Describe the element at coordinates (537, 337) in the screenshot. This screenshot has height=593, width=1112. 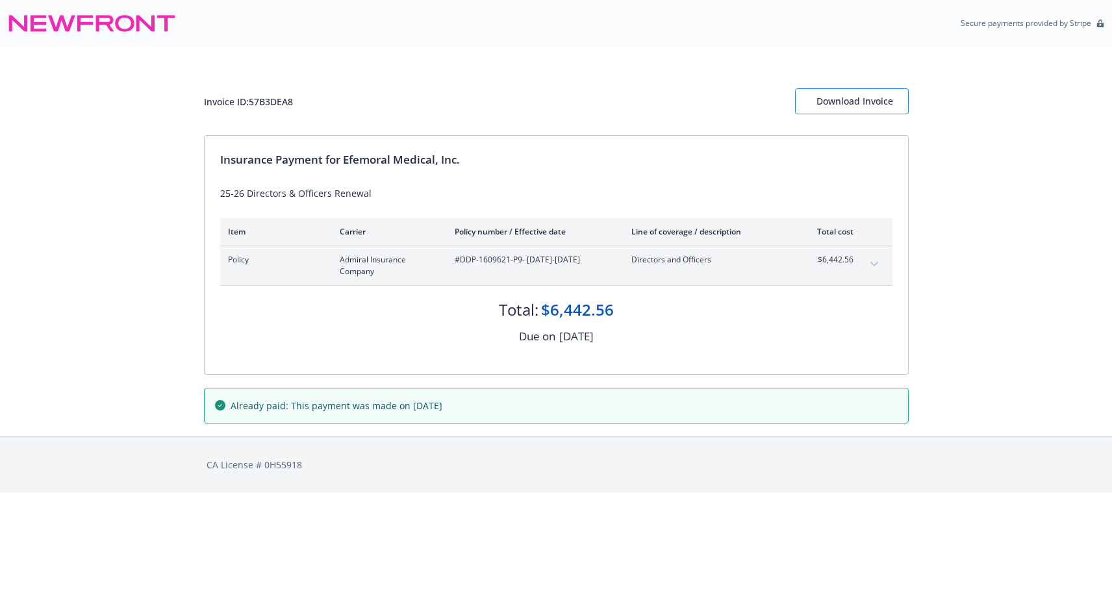
I see `div: Due on` at that location.